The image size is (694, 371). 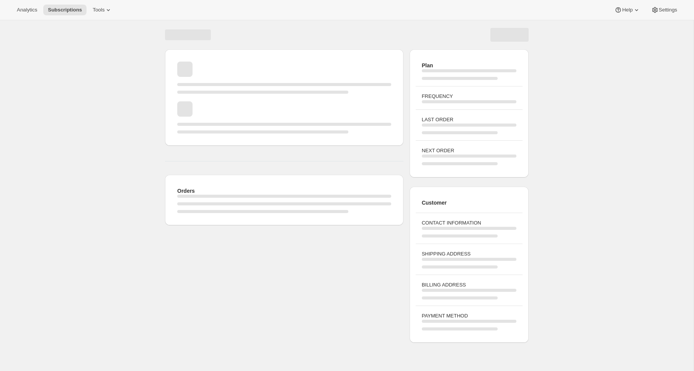 I want to click on span: Help, so click(x=627, y=10).